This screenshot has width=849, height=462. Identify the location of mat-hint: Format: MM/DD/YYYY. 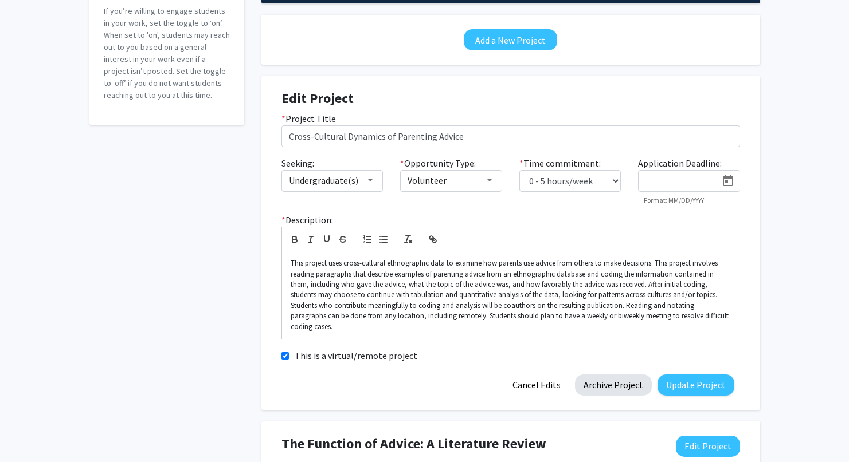
(673, 201).